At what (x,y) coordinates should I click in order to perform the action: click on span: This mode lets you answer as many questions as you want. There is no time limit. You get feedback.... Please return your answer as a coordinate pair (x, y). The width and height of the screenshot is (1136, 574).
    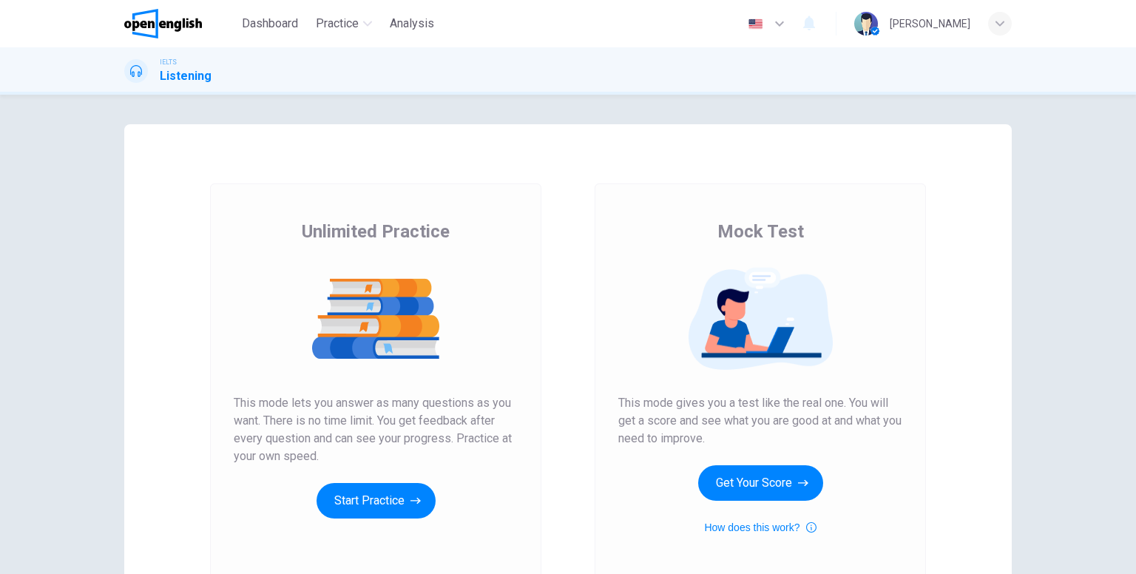
    Looking at the image, I should click on (376, 430).